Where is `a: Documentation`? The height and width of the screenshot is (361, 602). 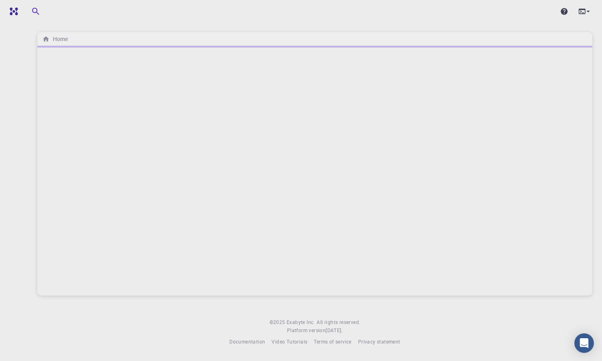 a: Documentation is located at coordinates (247, 342).